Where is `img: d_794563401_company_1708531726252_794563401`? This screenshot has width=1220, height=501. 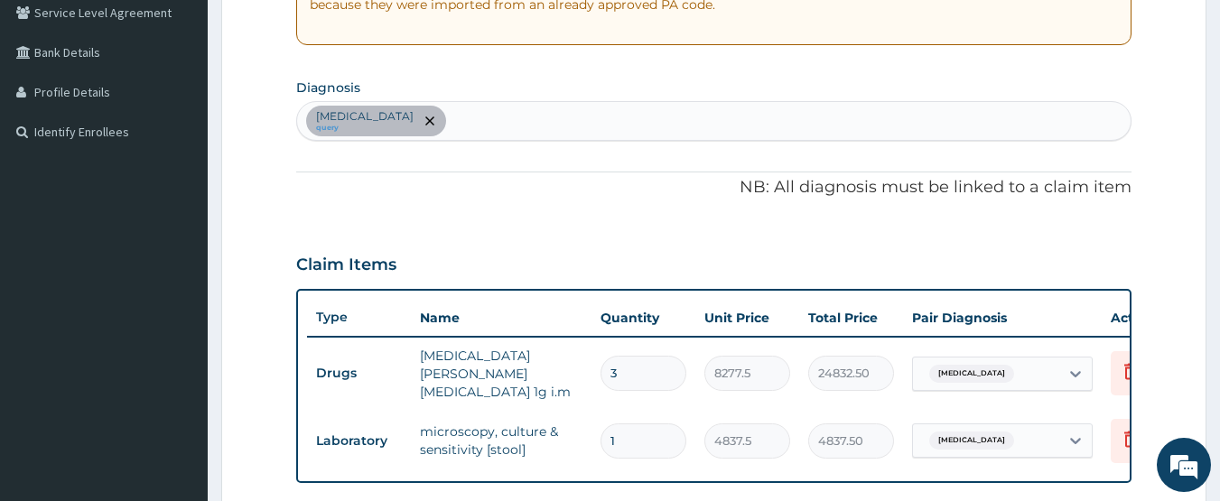 img: d_794563401_company_1708531726252_794563401 is located at coordinates (53, 113).